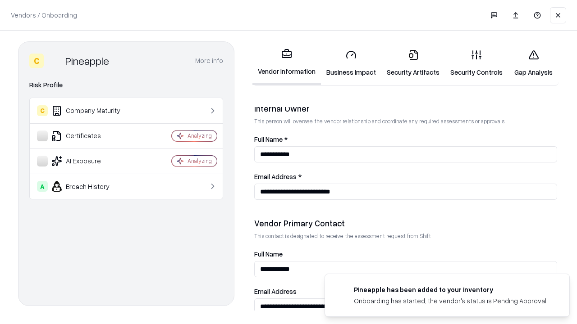  I want to click on div: Onboarding has started, the vendor's status is Pending Approval., so click(451, 301).